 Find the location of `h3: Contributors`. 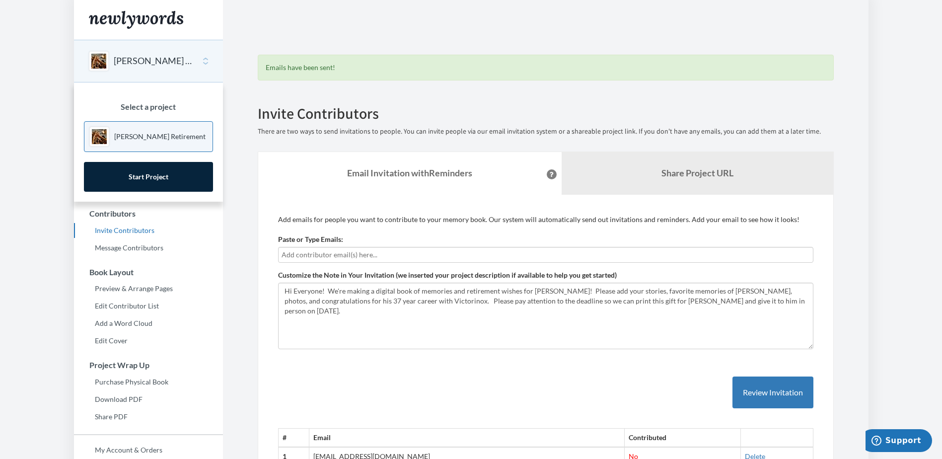

h3: Contributors is located at coordinates (148, 214).